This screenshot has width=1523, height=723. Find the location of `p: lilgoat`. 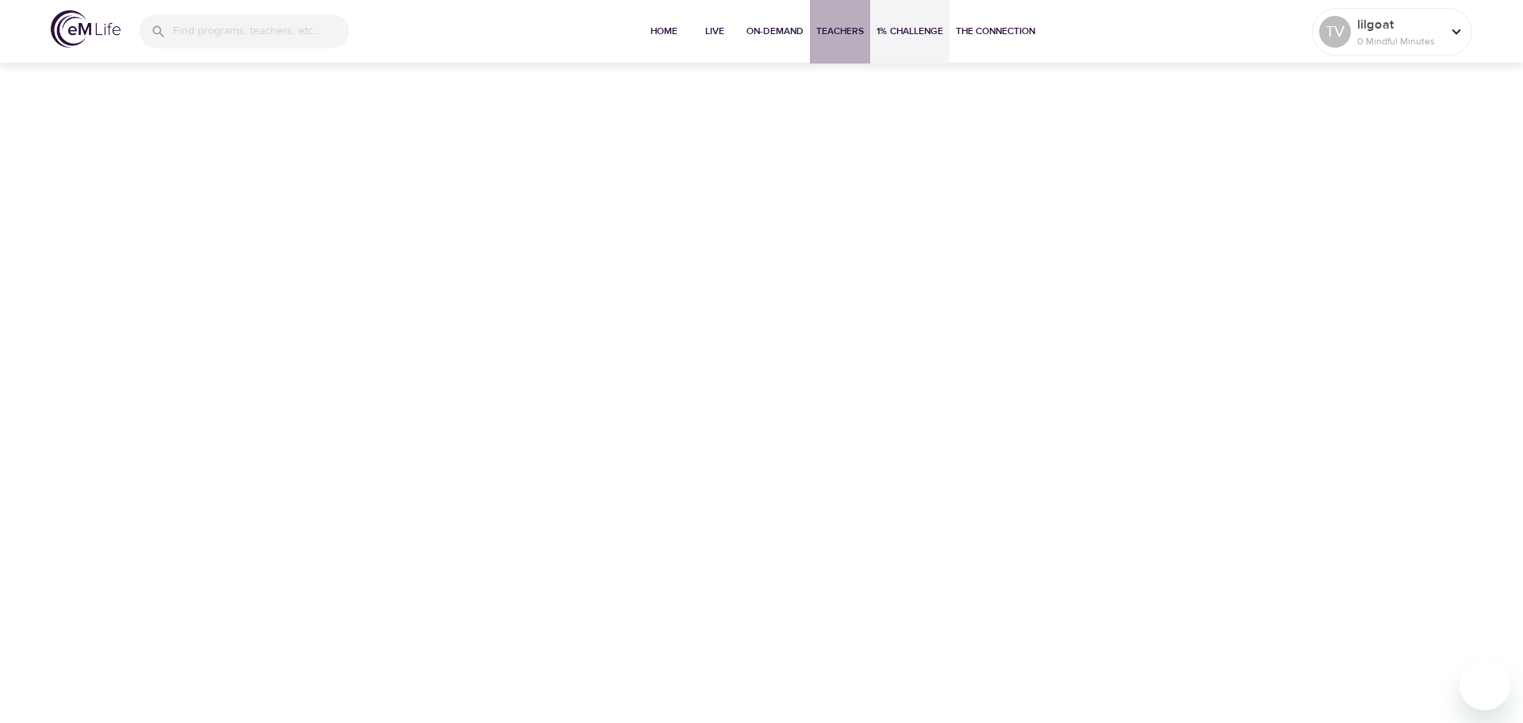

p: lilgoat is located at coordinates (1399, 25).